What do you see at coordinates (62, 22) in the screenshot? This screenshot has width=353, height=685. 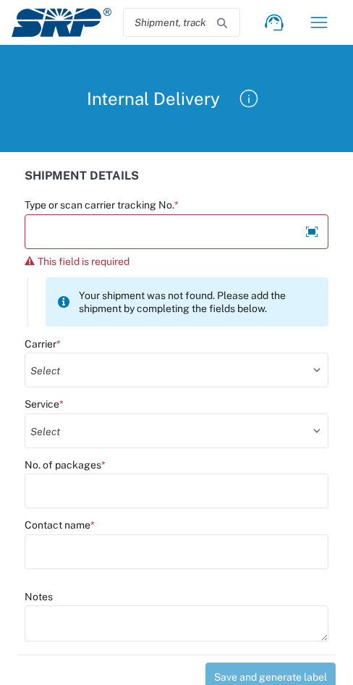 I see `img: srp` at bounding box center [62, 22].